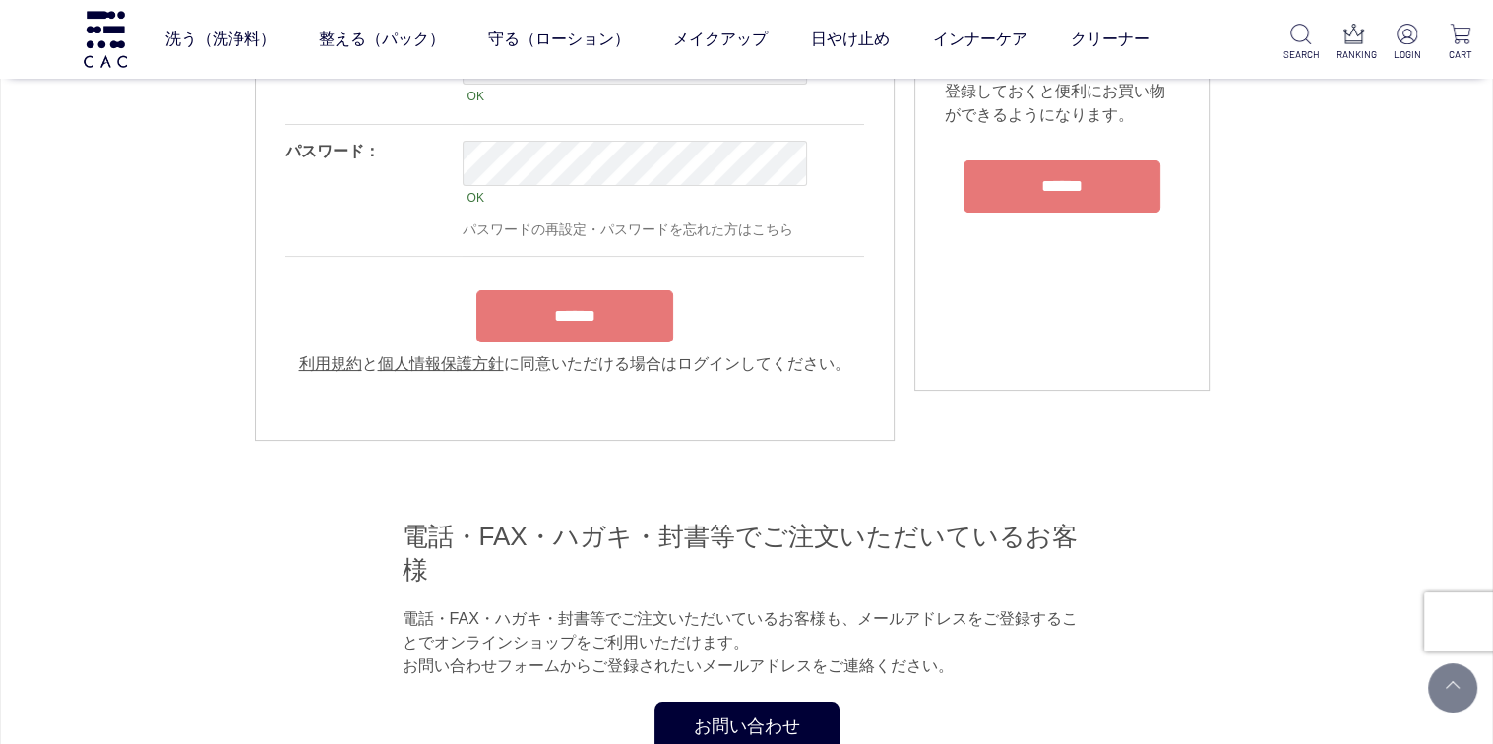 The image size is (1493, 744). I want to click on a: RANKING, so click(1354, 42).